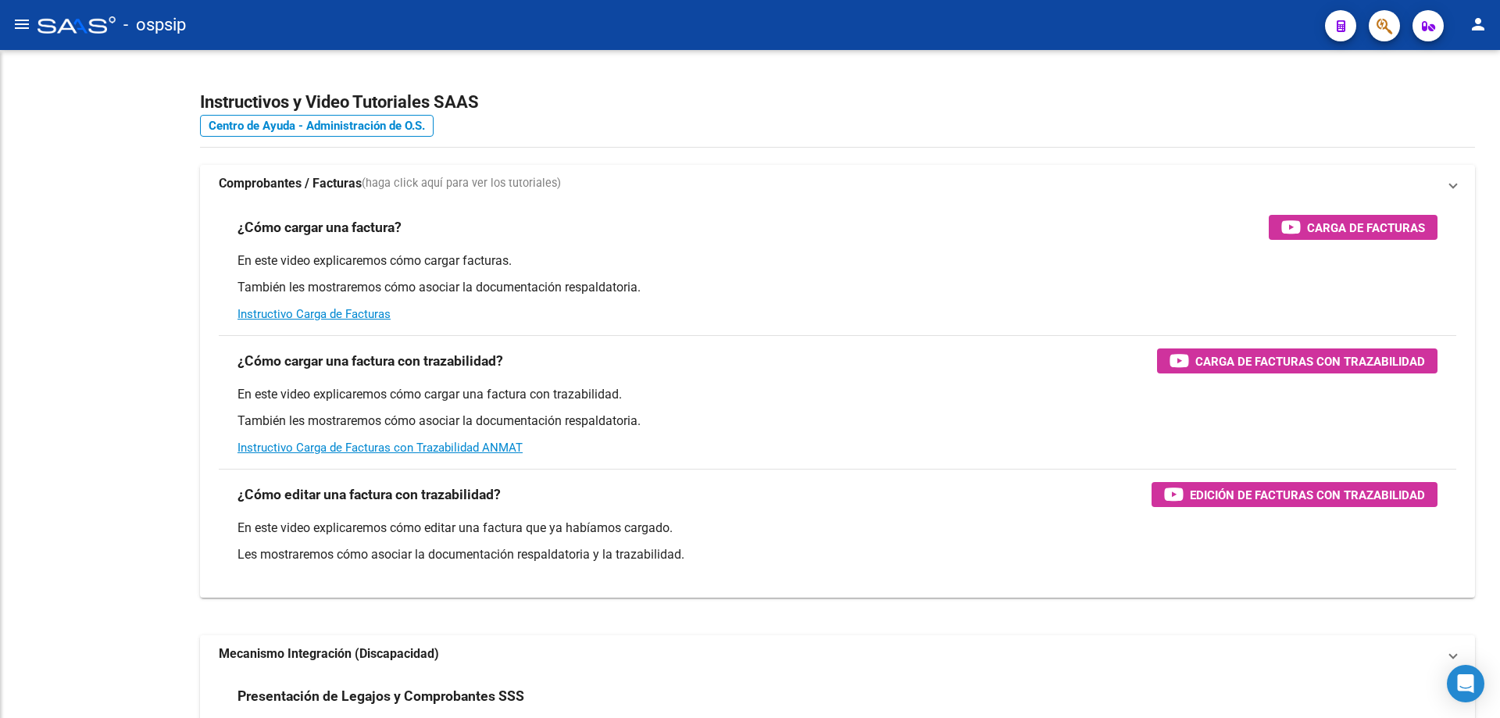  What do you see at coordinates (380, 448) in the screenshot?
I see `a: Instructivo Carga de Facturas con Trazabilidad ANMAT` at bounding box center [380, 448].